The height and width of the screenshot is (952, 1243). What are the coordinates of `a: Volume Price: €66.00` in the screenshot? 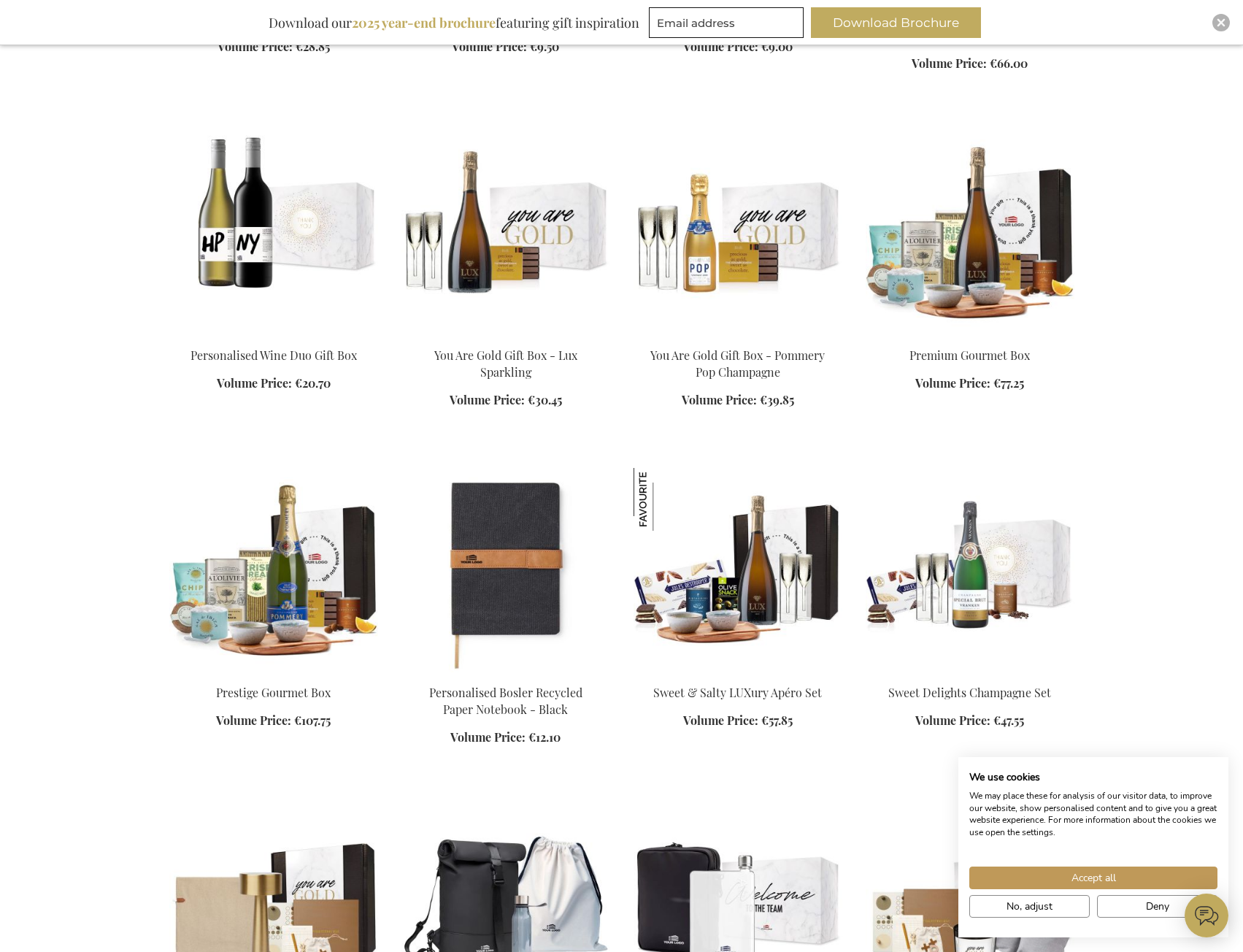 It's located at (969, 63).